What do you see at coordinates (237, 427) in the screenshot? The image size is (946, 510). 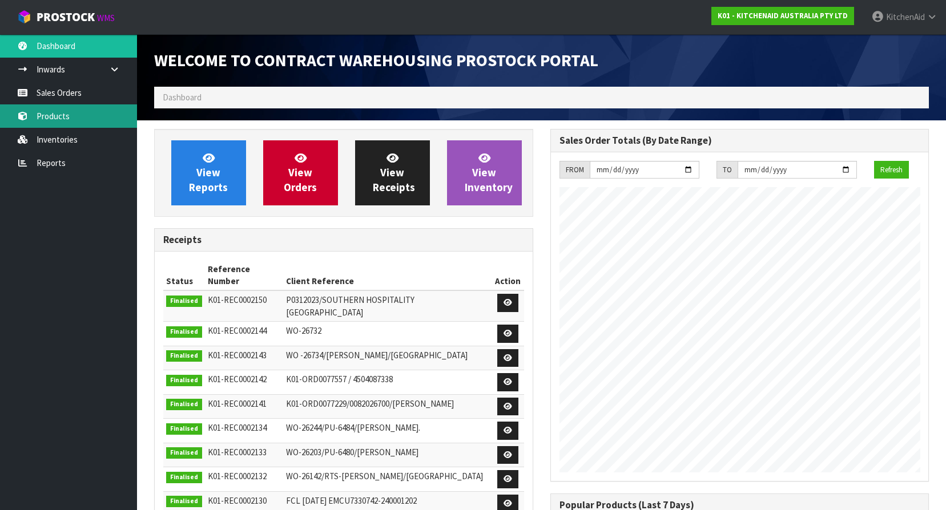 I see `span: K01-REC0002134` at bounding box center [237, 427].